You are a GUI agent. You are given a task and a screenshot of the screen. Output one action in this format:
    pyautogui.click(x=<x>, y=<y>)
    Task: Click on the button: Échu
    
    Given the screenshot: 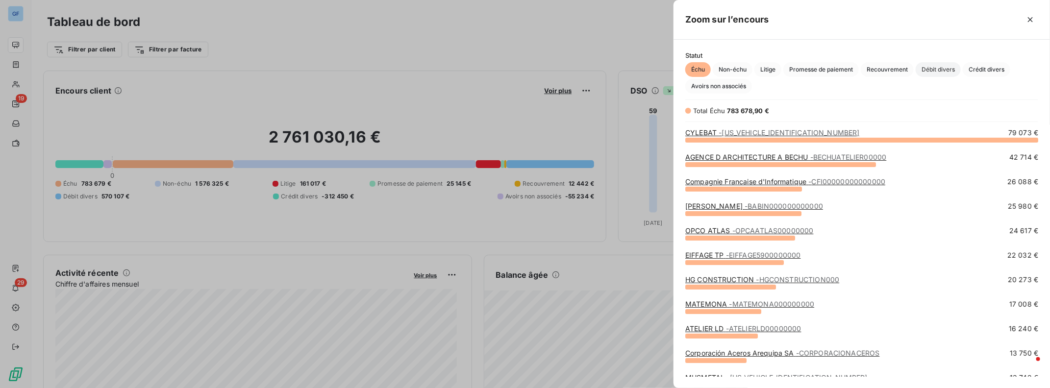 What is the action you would take?
    pyautogui.click(x=698, y=70)
    